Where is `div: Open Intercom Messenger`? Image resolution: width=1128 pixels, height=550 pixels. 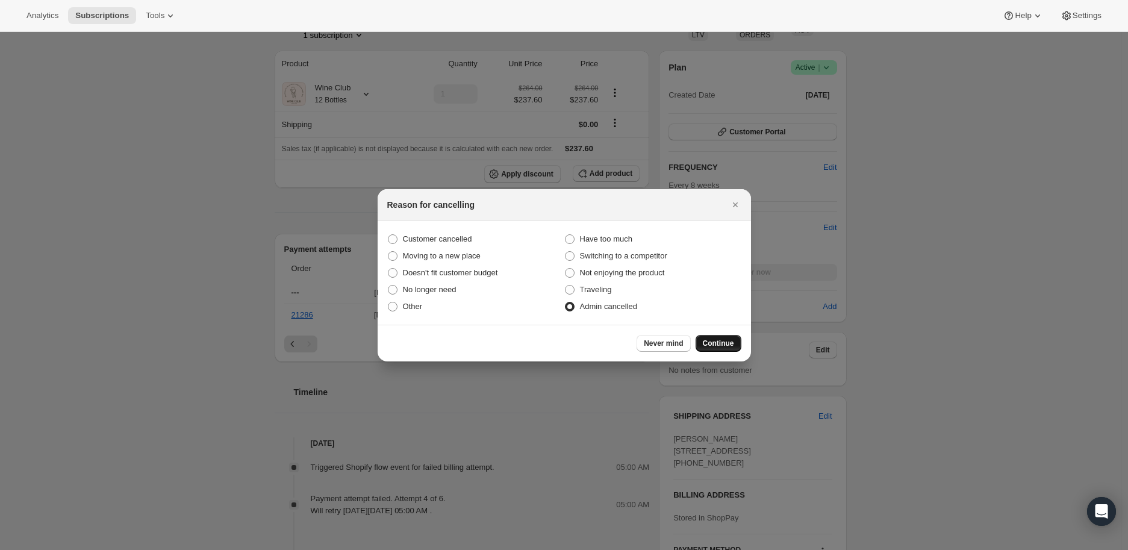
div: Open Intercom Messenger is located at coordinates (1102, 511).